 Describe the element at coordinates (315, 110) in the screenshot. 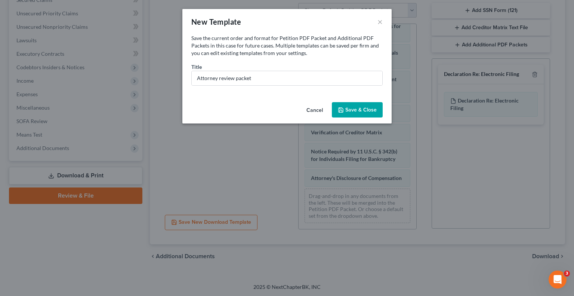

I see `button: Cancel` at that location.